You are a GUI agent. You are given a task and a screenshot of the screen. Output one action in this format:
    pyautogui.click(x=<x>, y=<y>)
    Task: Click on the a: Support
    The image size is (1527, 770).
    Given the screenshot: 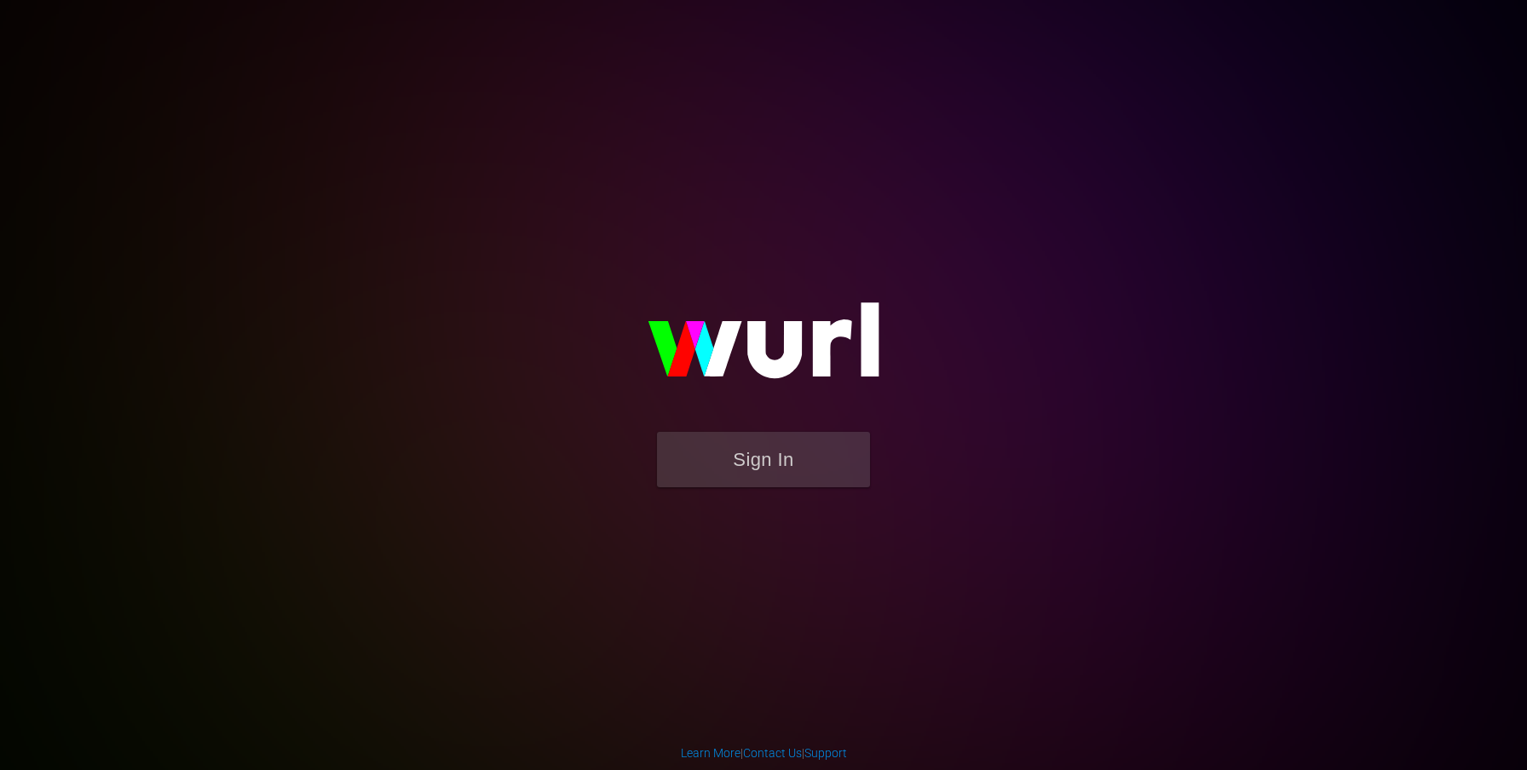 What is the action you would take?
    pyautogui.click(x=826, y=753)
    